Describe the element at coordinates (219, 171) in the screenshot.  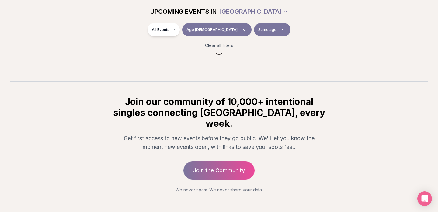
I see `a: Join the Community` at that location.